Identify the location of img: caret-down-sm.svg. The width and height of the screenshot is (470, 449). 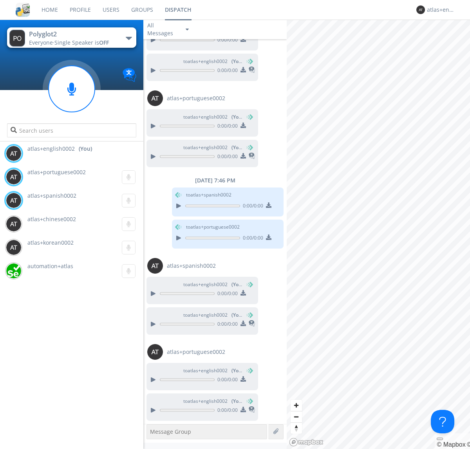
(187, 29).